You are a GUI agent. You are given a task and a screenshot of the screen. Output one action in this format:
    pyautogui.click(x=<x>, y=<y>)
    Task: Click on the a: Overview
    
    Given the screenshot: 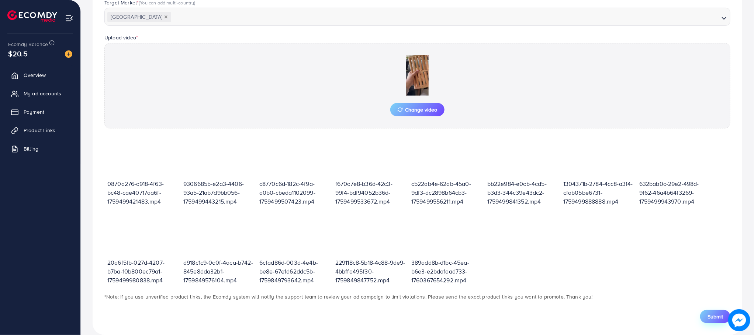 What is the action you would take?
    pyautogui.click(x=40, y=75)
    